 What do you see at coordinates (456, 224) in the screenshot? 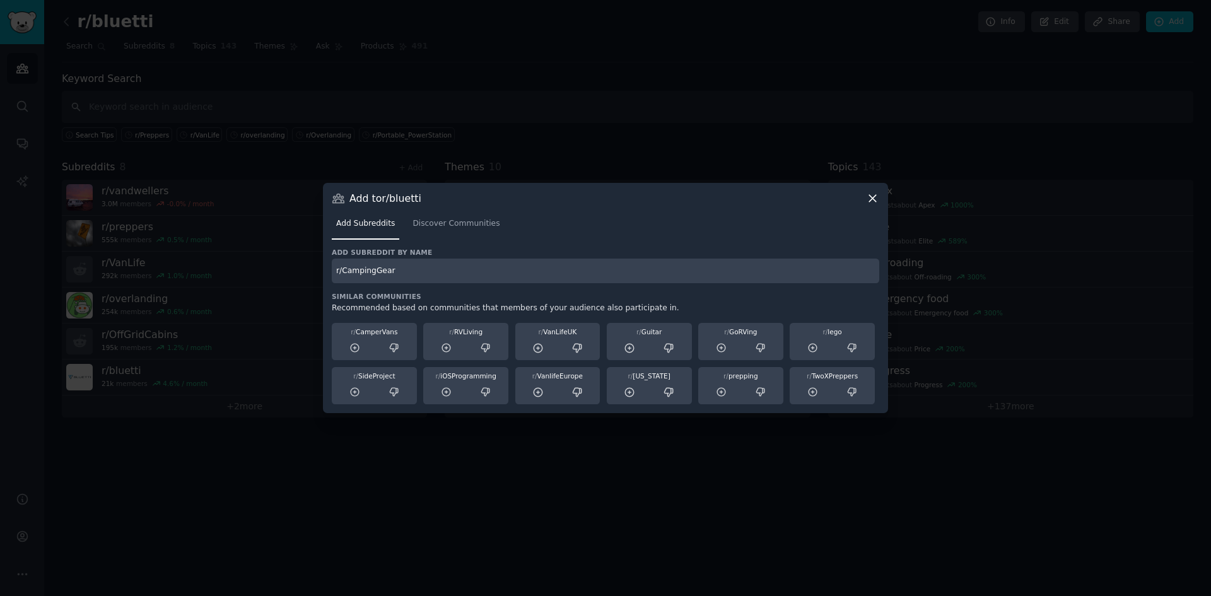
I see `span: Discover Communities` at bounding box center [456, 224].